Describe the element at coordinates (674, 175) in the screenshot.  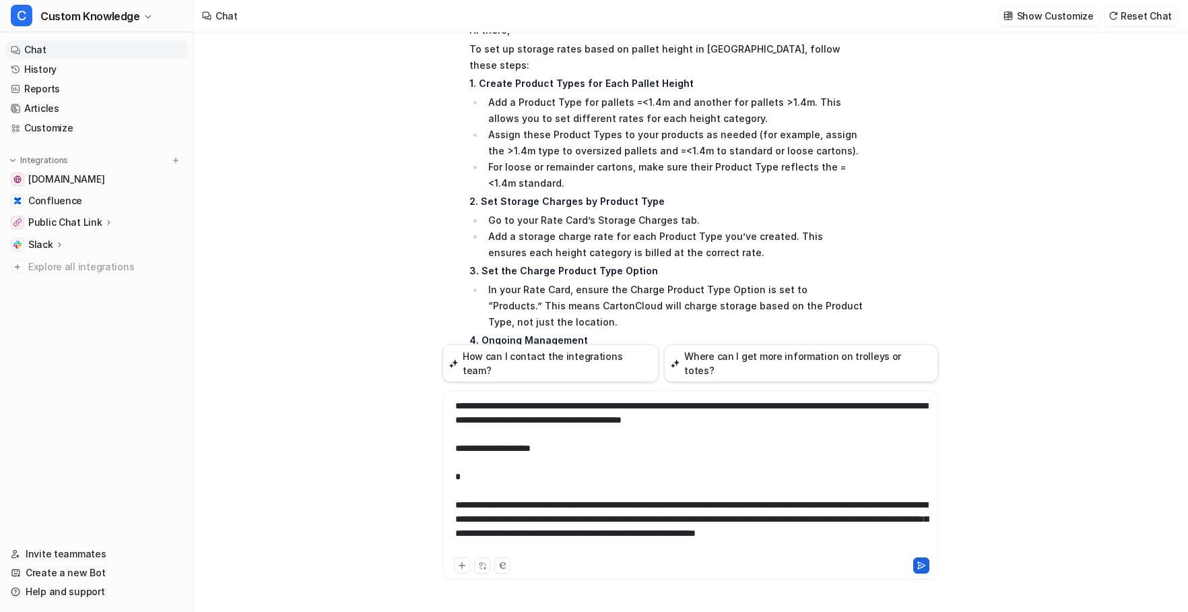
I see `li: For loose or remainder cartons, make sure their Product Type reflects the =<1.4m standard.` at that location.